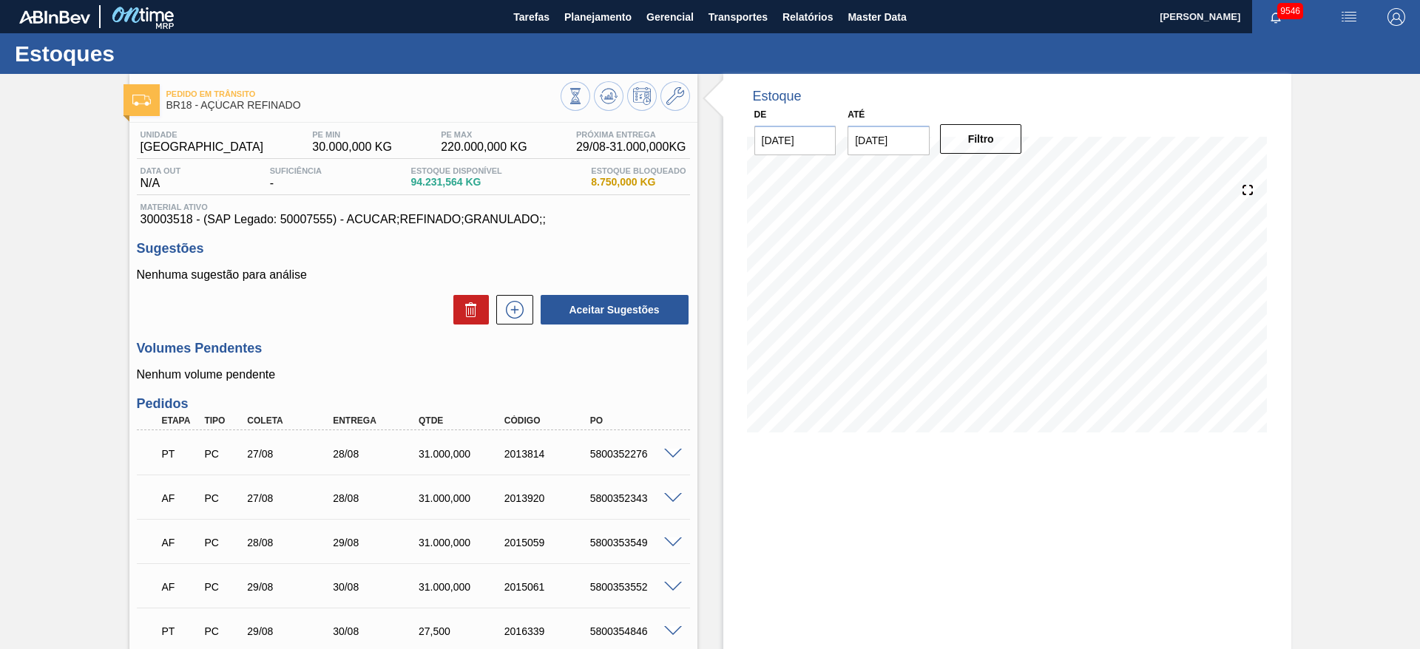 The height and width of the screenshot is (649, 1420). What do you see at coordinates (413, 249) in the screenshot?
I see `h3: Sugestões` at bounding box center [413, 249].